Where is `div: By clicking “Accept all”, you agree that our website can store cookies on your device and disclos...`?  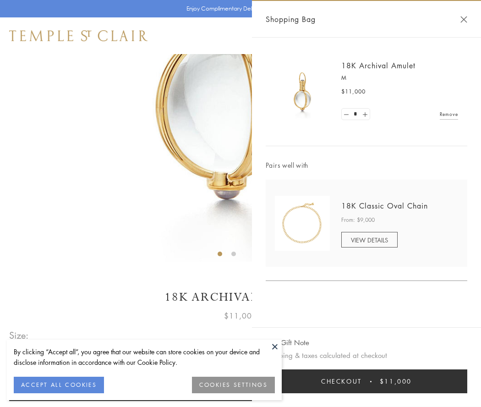 div: By clicking “Accept all”, you agree that our website can store cookies on your device and disclos... is located at coordinates (144, 357).